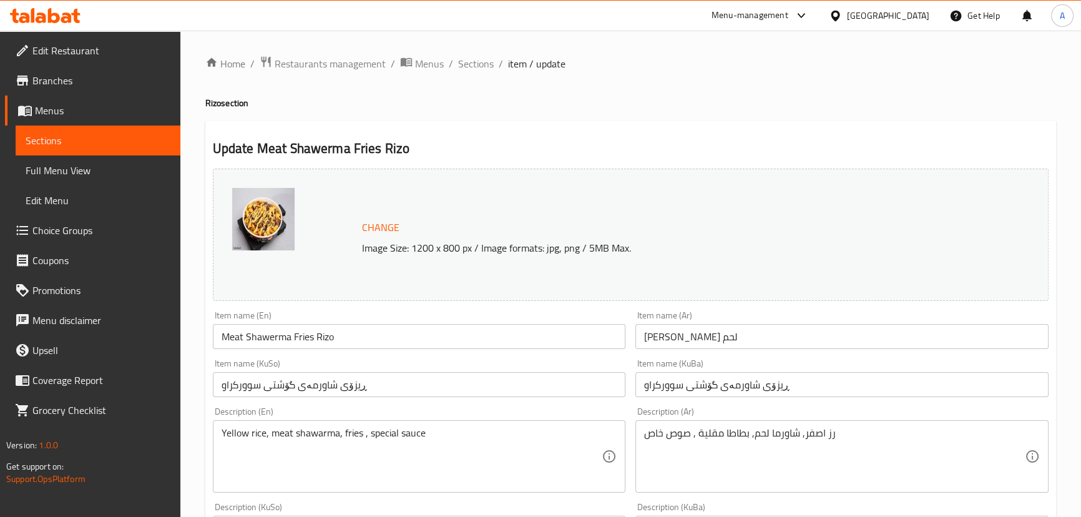 The width and height of the screenshot is (1081, 517). What do you see at coordinates (92, 350) in the screenshot?
I see `a: Upsell` at bounding box center [92, 350].